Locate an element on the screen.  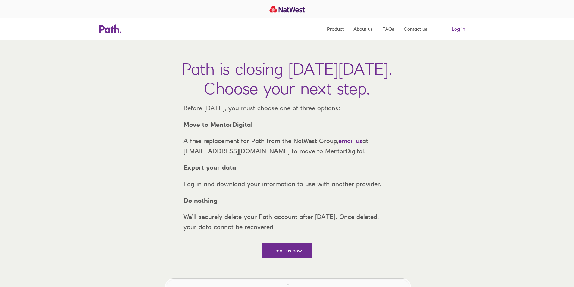
a: Log in is located at coordinates (458, 29).